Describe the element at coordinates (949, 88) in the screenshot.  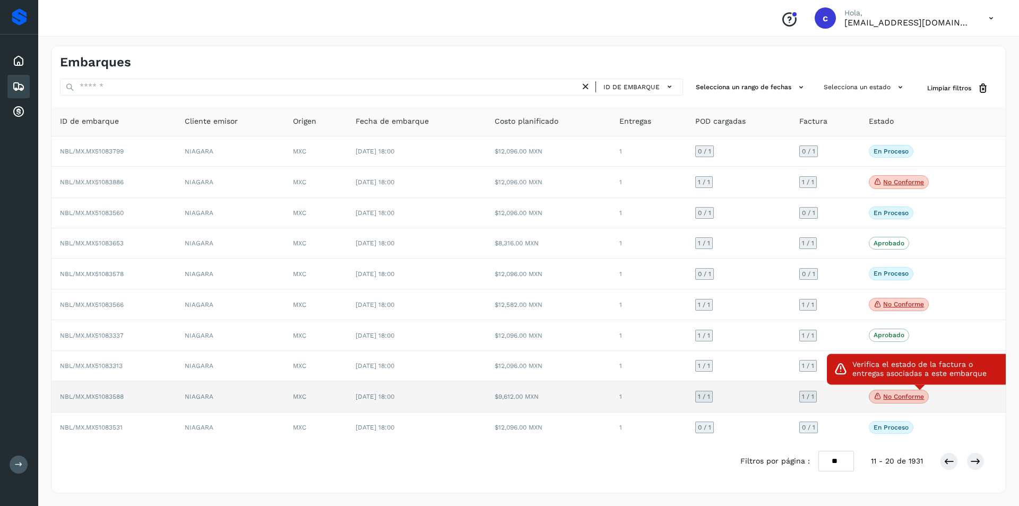
I see `span: Limpiar filtros` at that location.